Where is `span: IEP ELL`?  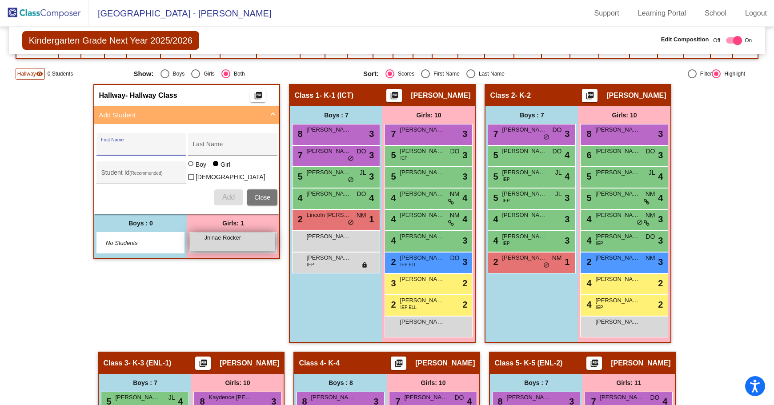
span: IEP ELL is located at coordinates (408, 264).